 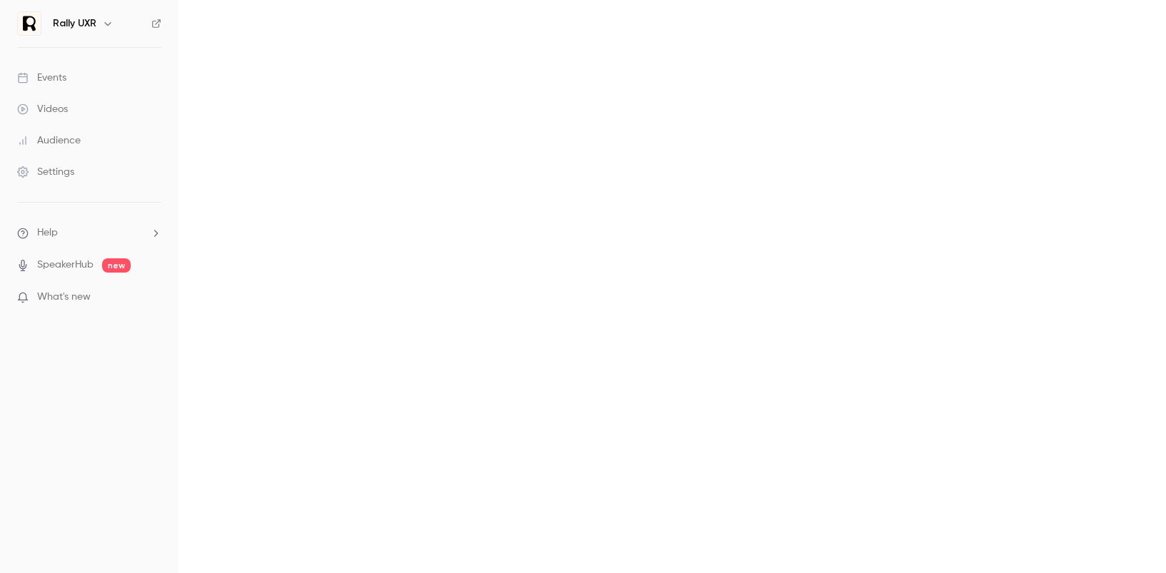 I want to click on li: help-dropdown-opener, so click(x=89, y=233).